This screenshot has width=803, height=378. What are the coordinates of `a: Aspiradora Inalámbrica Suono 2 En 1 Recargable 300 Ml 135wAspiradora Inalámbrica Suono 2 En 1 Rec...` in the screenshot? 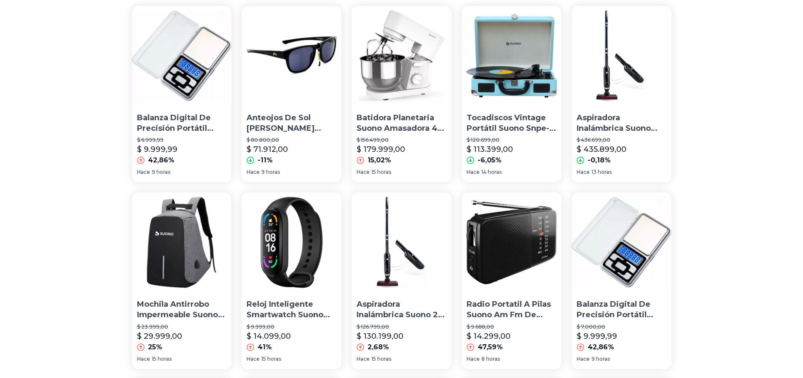 It's located at (402, 280).